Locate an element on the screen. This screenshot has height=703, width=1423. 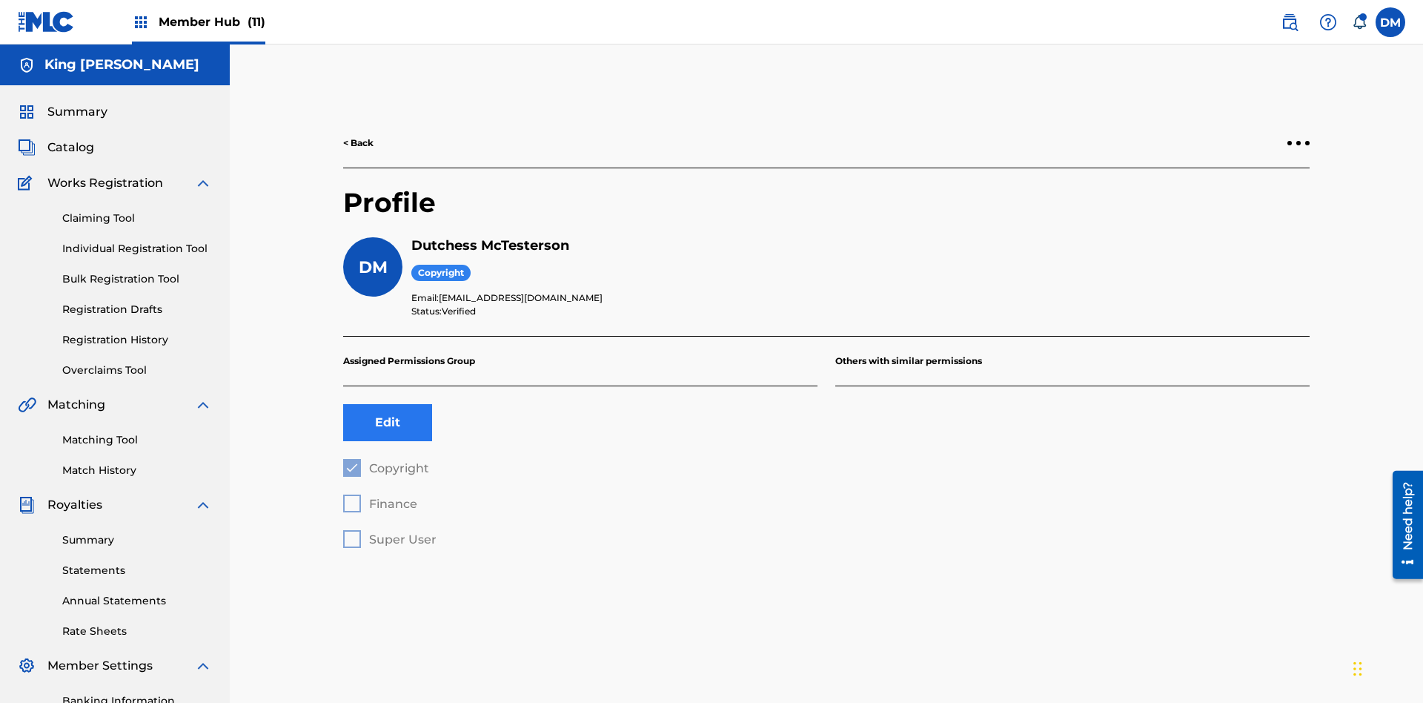
img: Summary is located at coordinates (27, 112).